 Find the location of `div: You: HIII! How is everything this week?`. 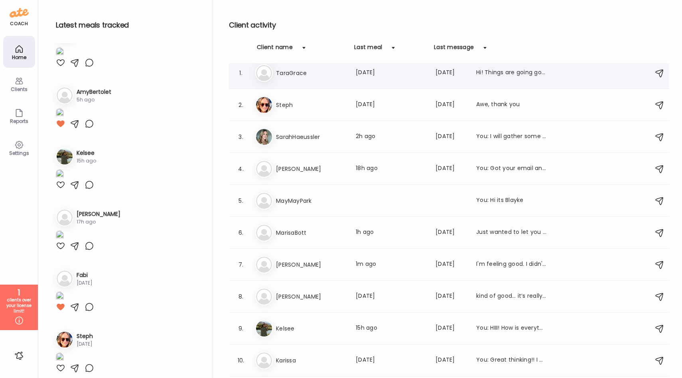

div: You: HIII! How is everything this week? is located at coordinates (512, 328).